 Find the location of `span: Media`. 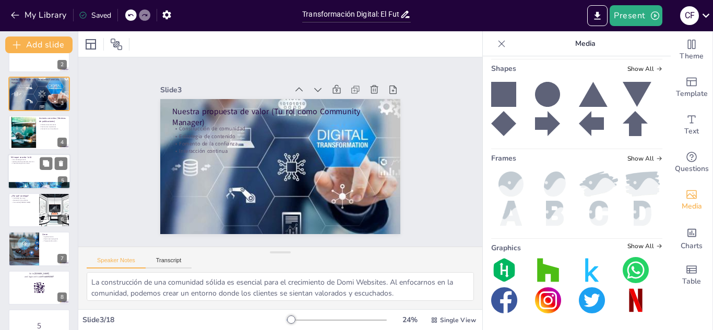

span: Media is located at coordinates (692, 207).